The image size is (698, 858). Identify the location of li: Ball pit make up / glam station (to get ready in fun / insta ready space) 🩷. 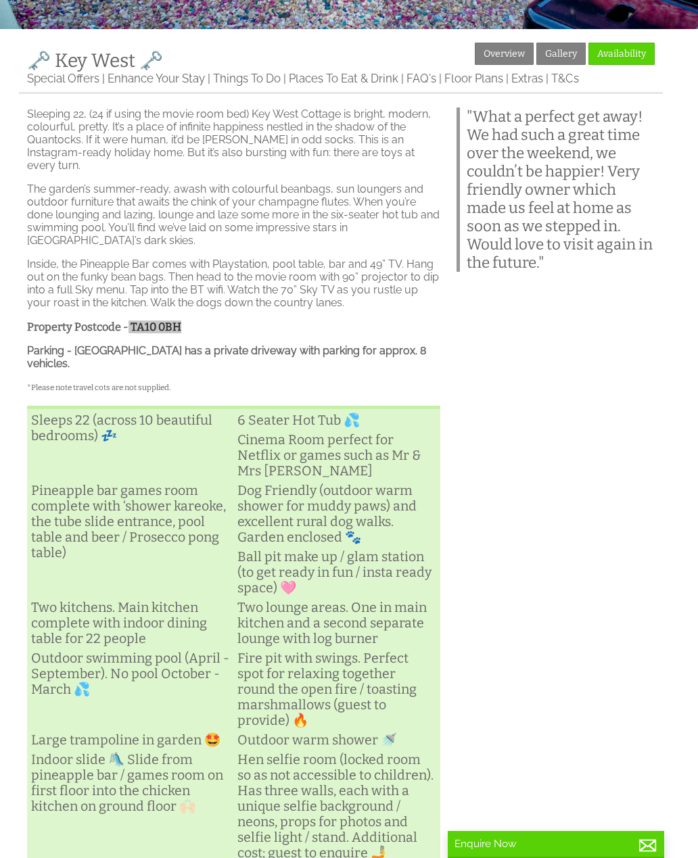
(336, 572).